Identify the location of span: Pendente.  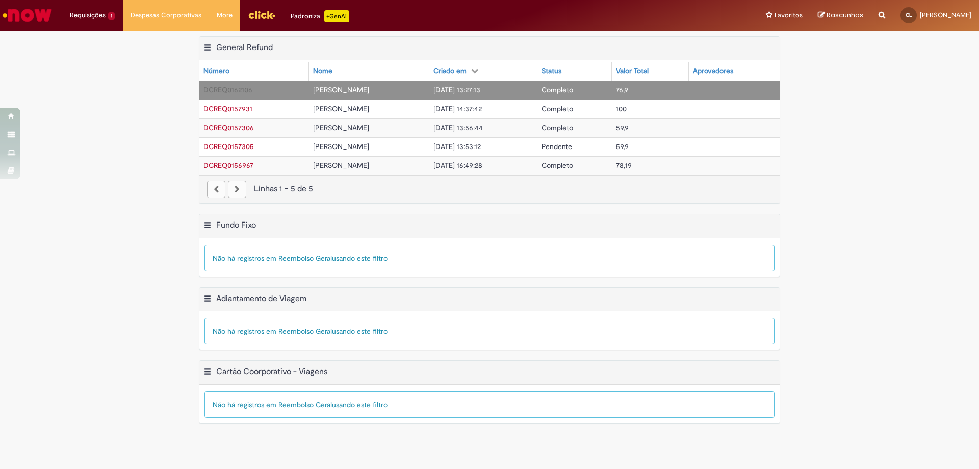
(557, 146).